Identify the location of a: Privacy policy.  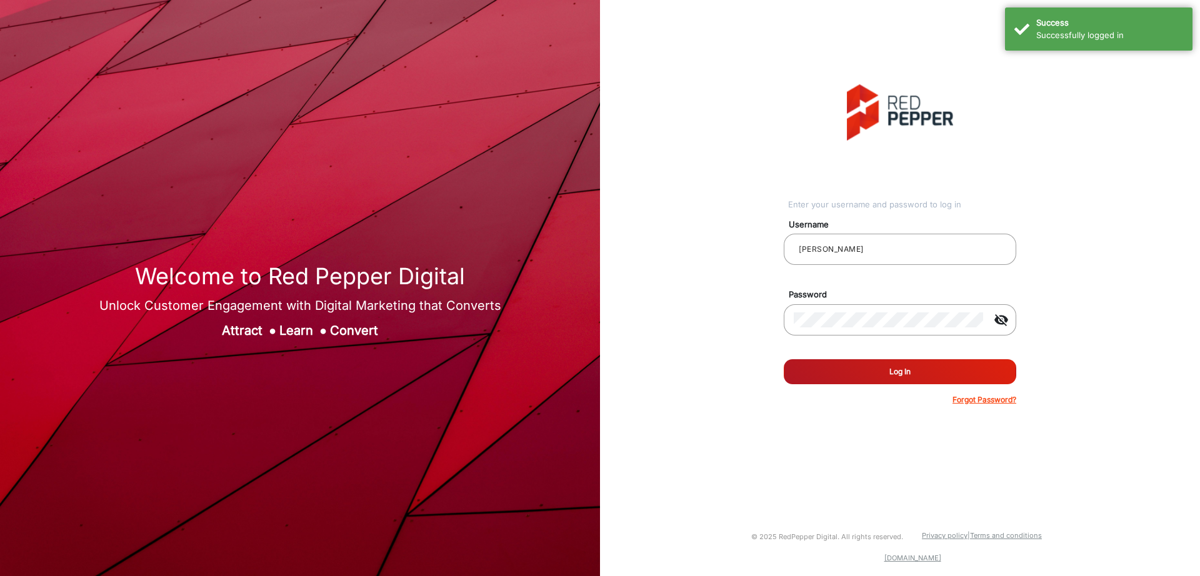
(944, 536).